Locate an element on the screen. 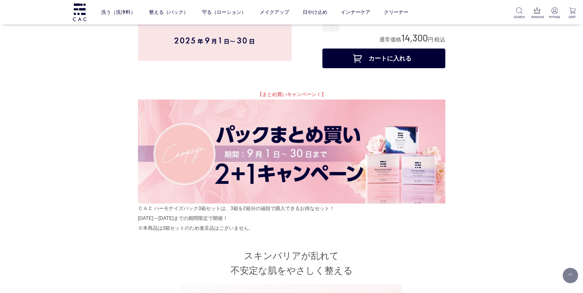 The image size is (583, 293). p: CART is located at coordinates (573, 17).